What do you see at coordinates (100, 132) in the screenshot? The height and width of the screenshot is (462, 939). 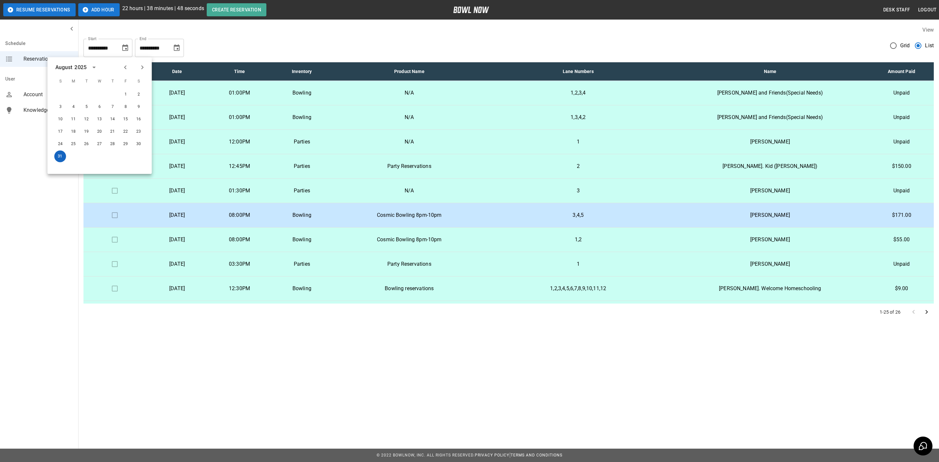 I see `button: Aug 20, 2025` at bounding box center [100, 132].